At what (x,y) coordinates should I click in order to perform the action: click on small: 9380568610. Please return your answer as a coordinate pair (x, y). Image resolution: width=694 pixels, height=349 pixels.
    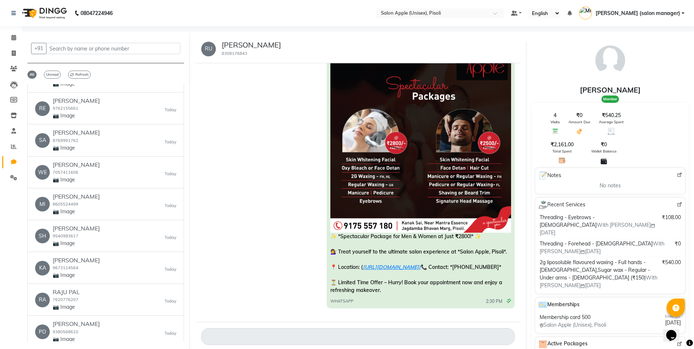
    Looking at the image, I should click on (65, 332).